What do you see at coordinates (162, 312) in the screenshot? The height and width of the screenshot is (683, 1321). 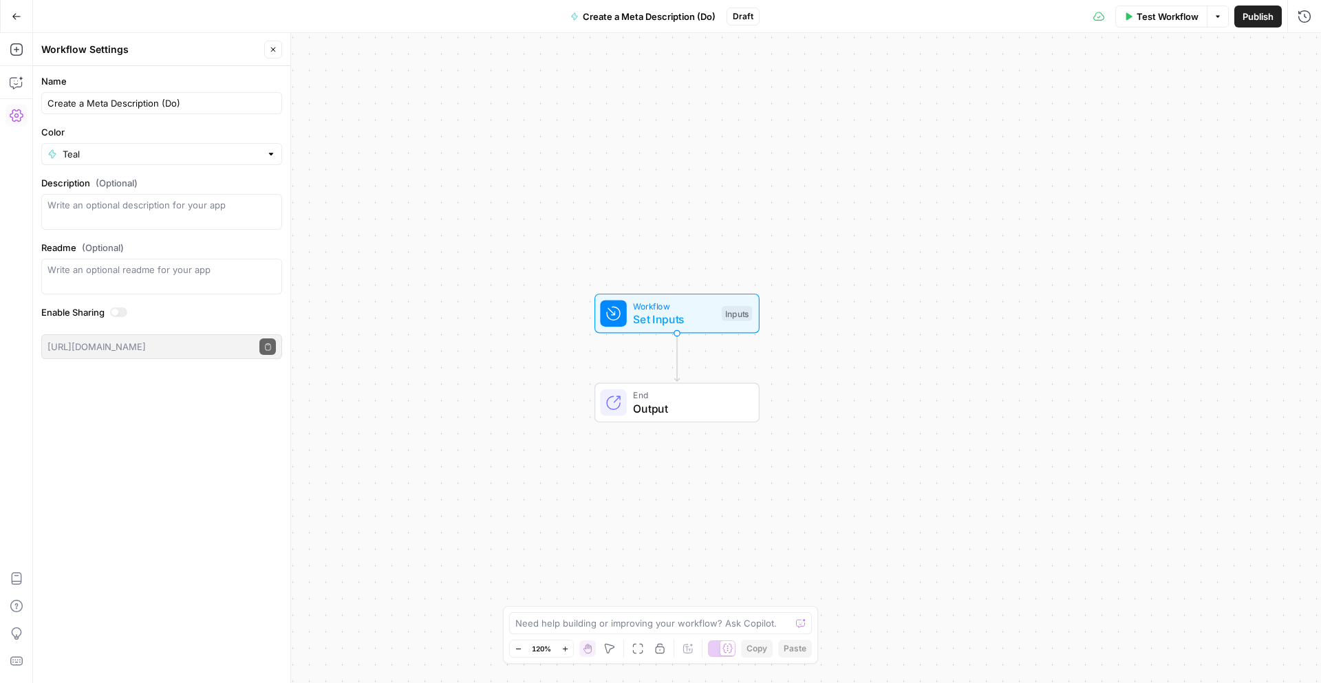 I see `label: Enable Sharing` at bounding box center [162, 312].